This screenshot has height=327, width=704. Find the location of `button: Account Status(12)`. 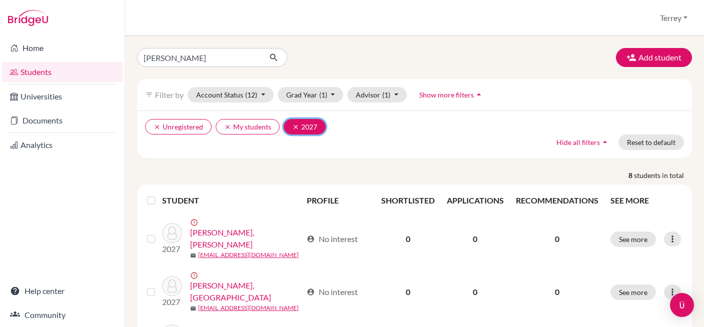

button: Account Status(12) is located at coordinates (231, 95).